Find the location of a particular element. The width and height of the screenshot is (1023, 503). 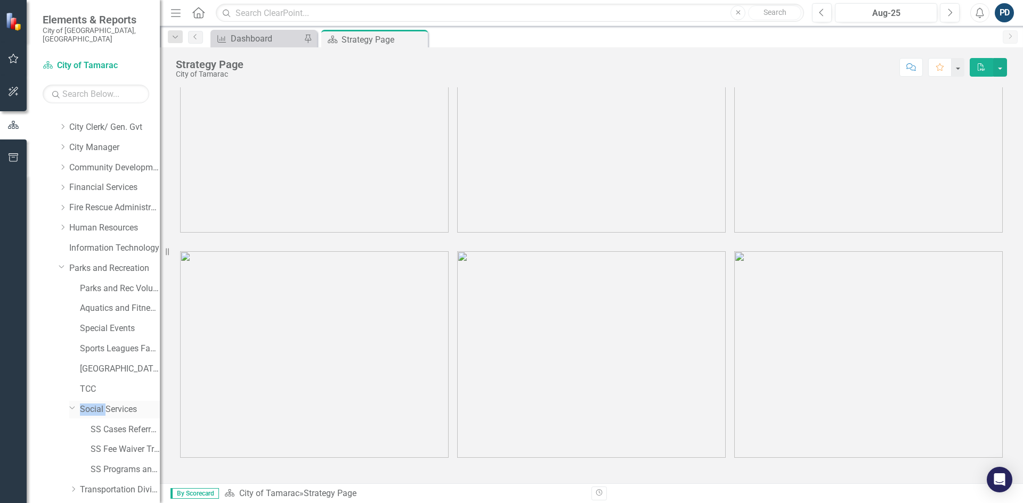

a: SS Cases Referrals and Phone Log is located at coordinates (125, 430).